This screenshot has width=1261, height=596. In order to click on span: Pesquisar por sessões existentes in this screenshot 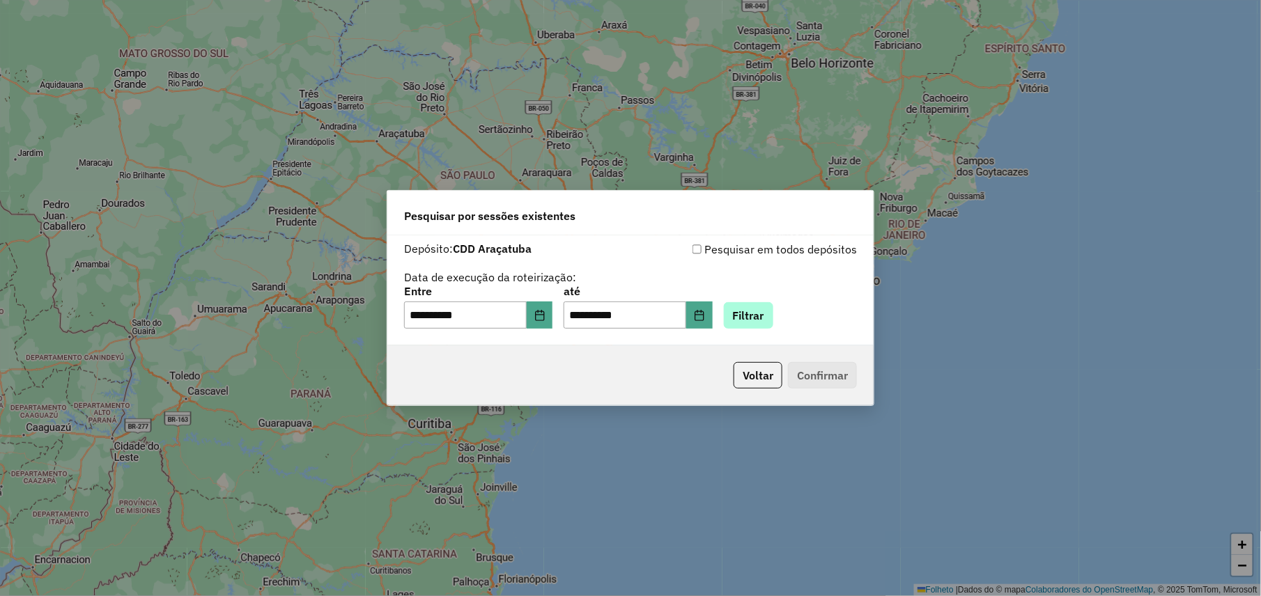, I will do `click(490, 216)`.